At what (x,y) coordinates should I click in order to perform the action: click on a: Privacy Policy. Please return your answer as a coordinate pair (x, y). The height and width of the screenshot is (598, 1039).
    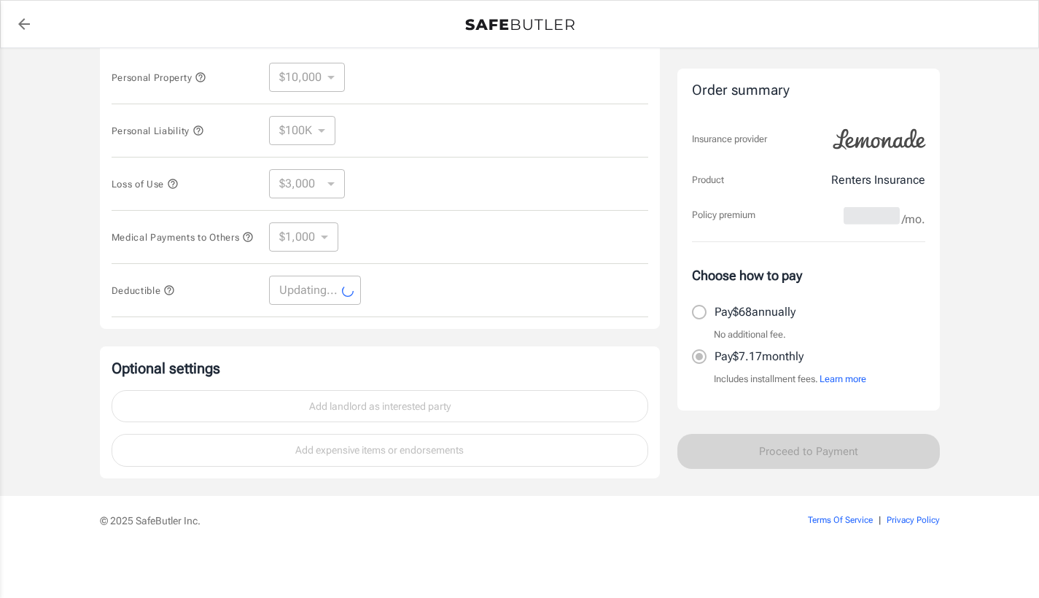
    Looking at the image, I should click on (913, 520).